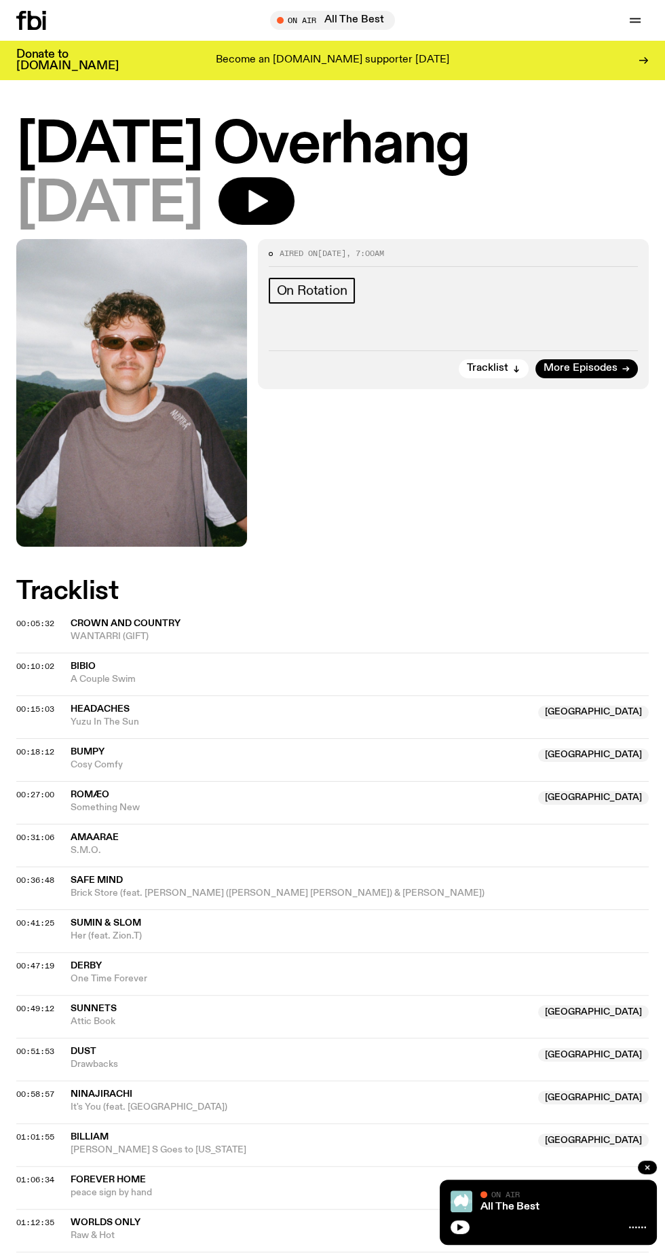  What do you see at coordinates (360, 636) in the screenshot?
I see `span: WANTARRI (GIFT)` at bounding box center [360, 636].